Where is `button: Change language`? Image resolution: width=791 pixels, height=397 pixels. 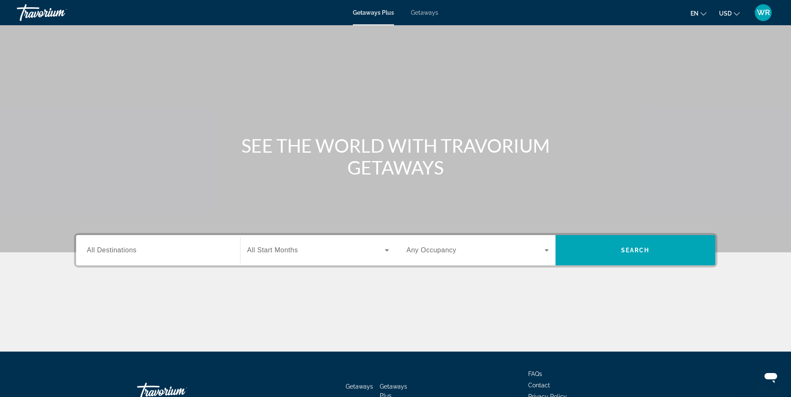
button: Change language is located at coordinates (698, 13).